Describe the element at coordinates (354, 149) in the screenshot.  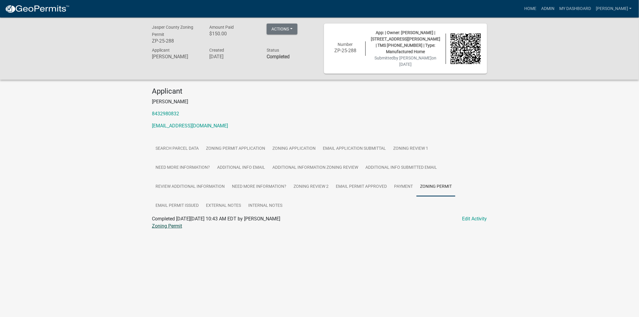
I see `a: Email Application Submittal` at that location.